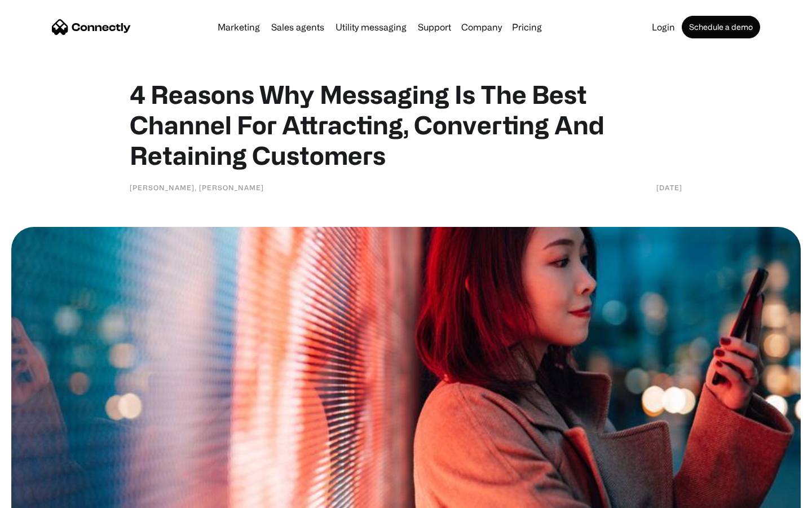 This screenshot has width=812, height=508. Describe the element at coordinates (298, 27) in the screenshot. I see `a: Sales agents` at that location.